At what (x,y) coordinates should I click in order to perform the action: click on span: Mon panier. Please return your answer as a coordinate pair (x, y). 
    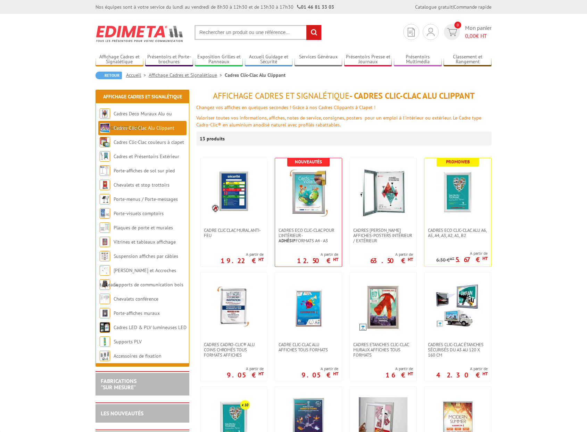
    Looking at the image, I should click on (479, 32).